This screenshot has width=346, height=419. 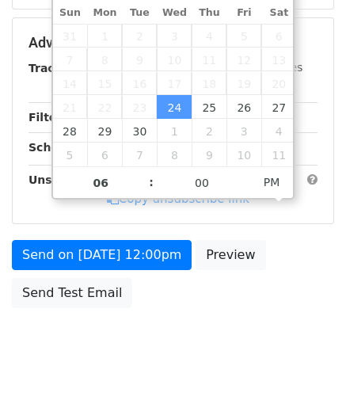 What do you see at coordinates (101, 183) in the screenshot?
I see `input: Hour` at bounding box center [101, 183].